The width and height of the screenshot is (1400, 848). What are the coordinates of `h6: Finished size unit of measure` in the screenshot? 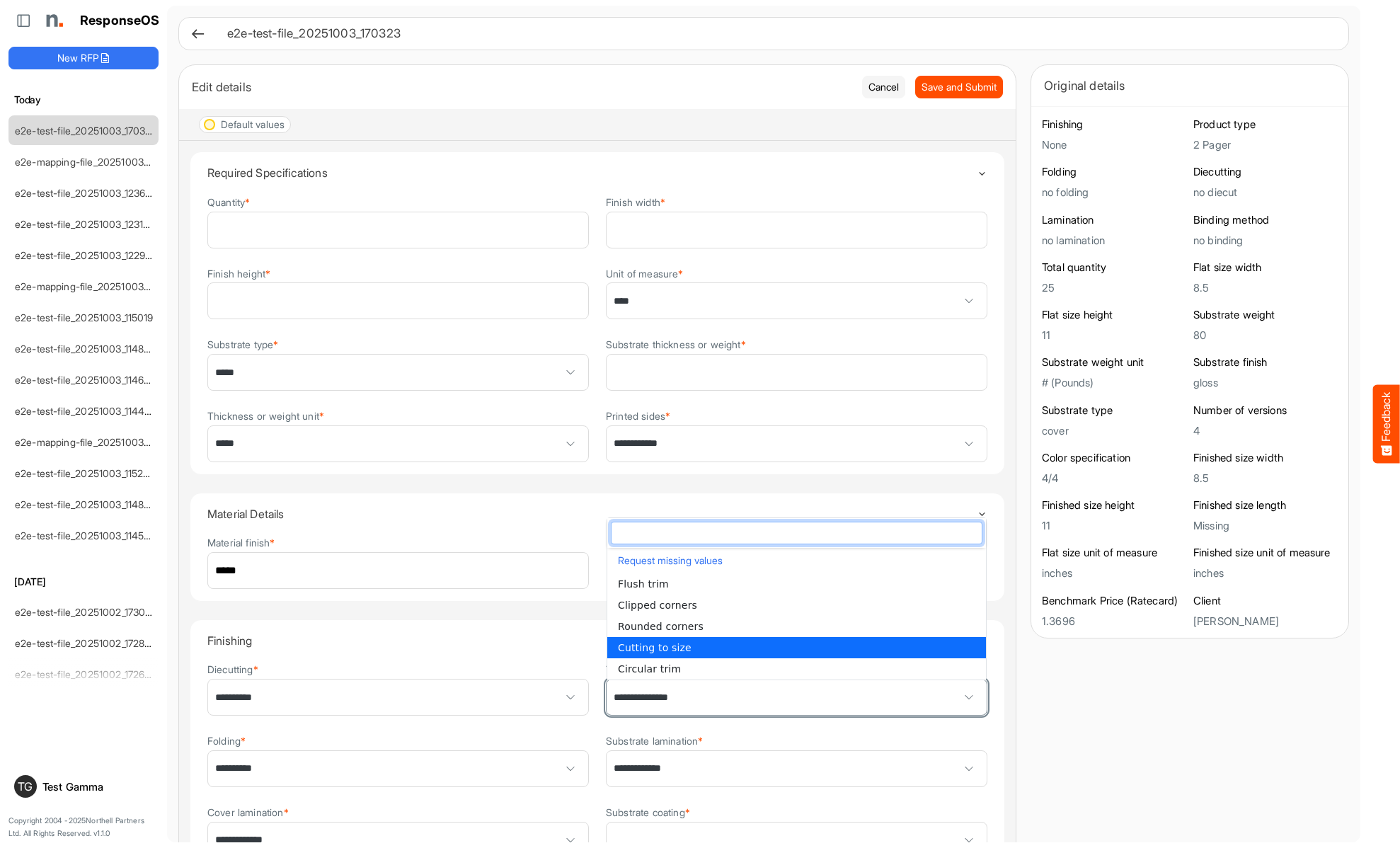 It's located at (1265, 552).